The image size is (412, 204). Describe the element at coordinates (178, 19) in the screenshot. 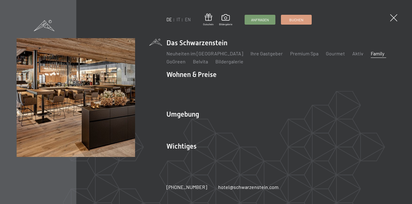

I see `a: IT` at that location.